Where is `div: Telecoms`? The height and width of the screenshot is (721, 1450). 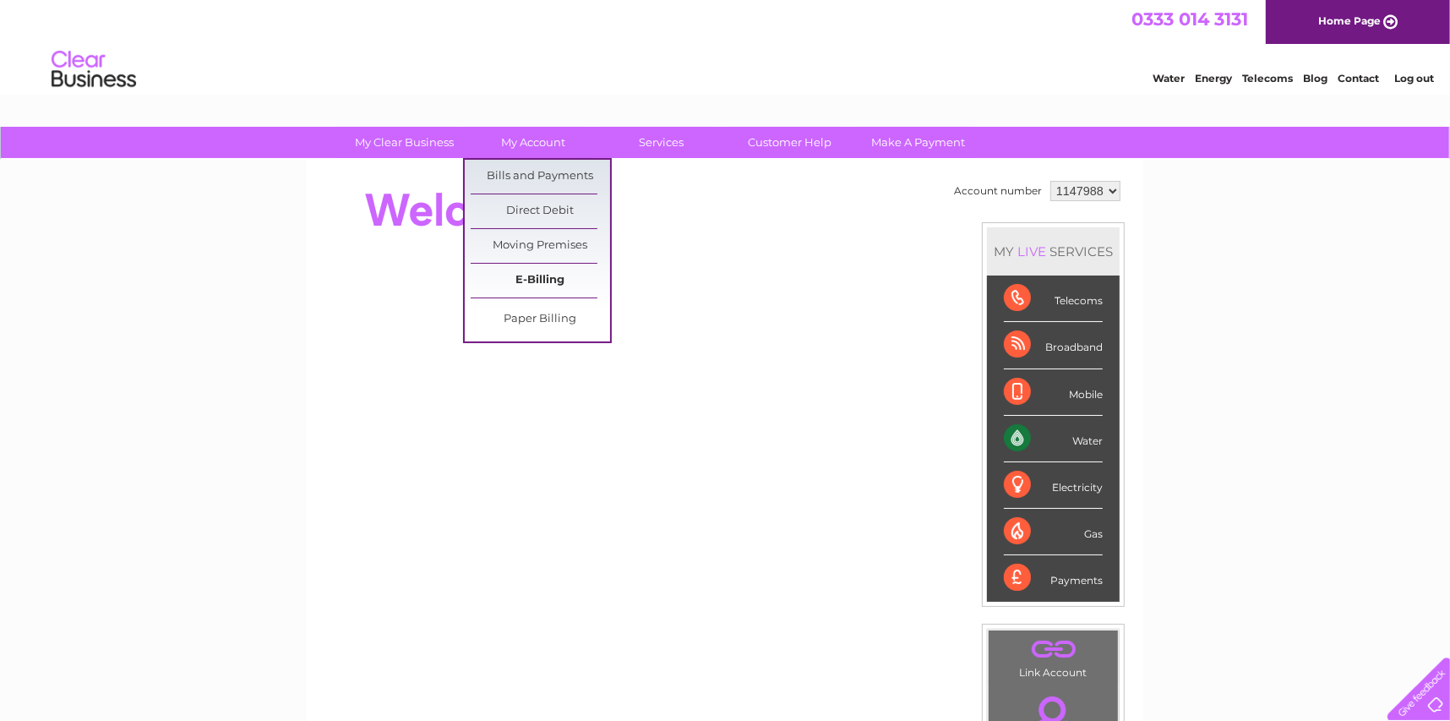 div: Telecoms is located at coordinates (1053, 298).